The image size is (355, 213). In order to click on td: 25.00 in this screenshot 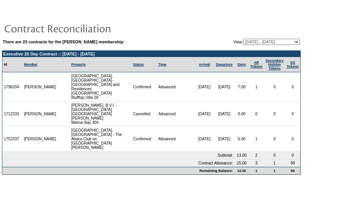, I will do `click(242, 163)`.